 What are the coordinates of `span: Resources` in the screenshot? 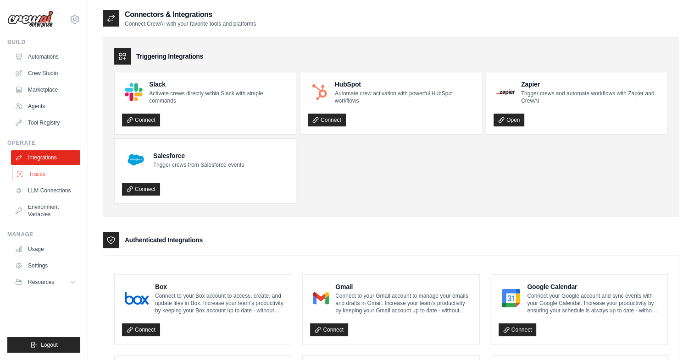 It's located at (41, 282).